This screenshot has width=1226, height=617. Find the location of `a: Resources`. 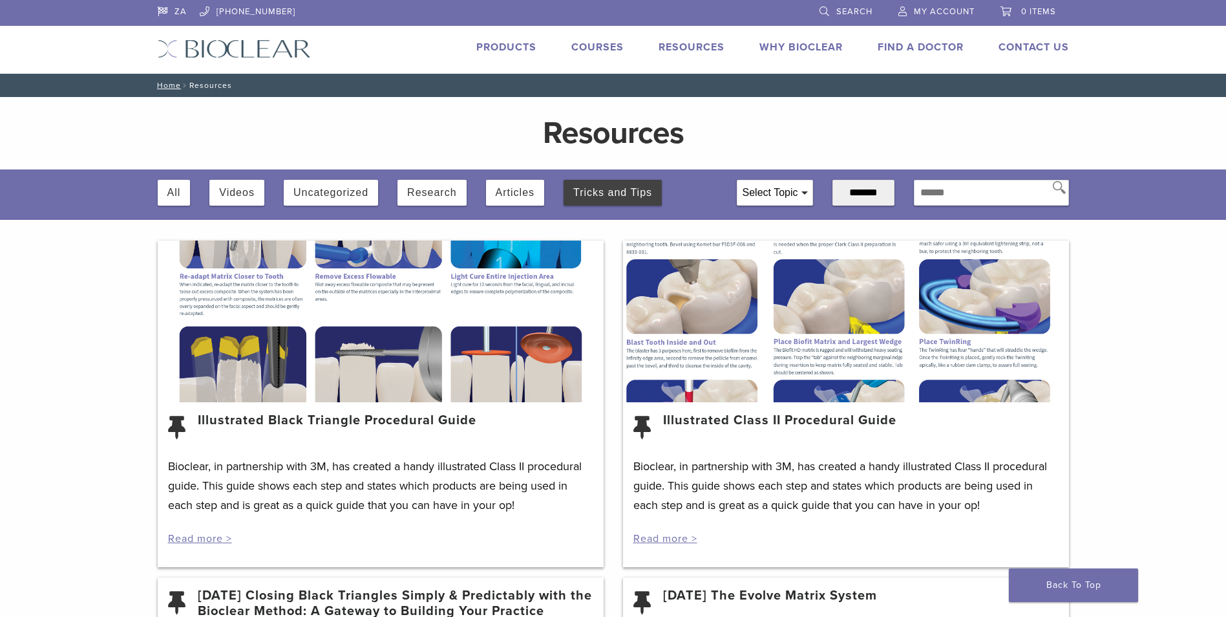

a: Resources is located at coordinates (692, 47).